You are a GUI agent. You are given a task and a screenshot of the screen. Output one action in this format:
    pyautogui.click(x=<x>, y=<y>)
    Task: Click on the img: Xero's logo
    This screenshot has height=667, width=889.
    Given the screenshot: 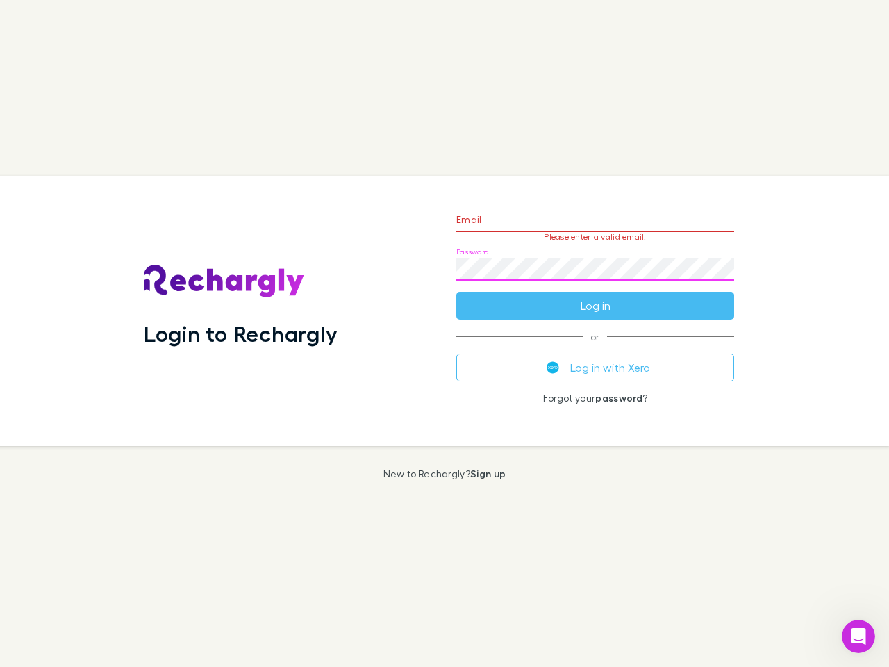 What is the action you would take?
    pyautogui.click(x=553, y=367)
    